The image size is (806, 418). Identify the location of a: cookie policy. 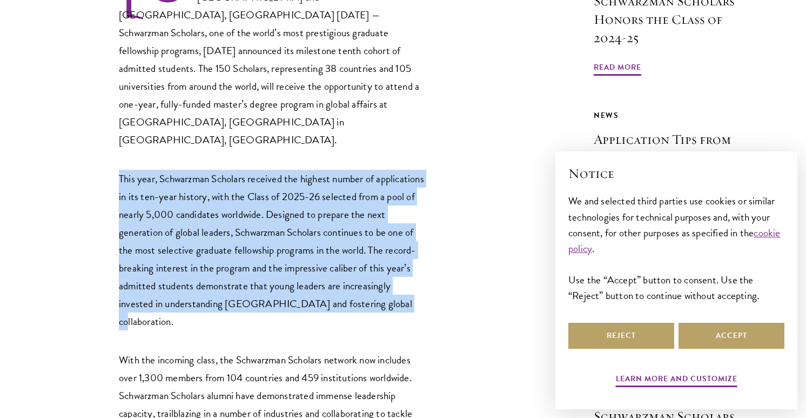
(674, 240).